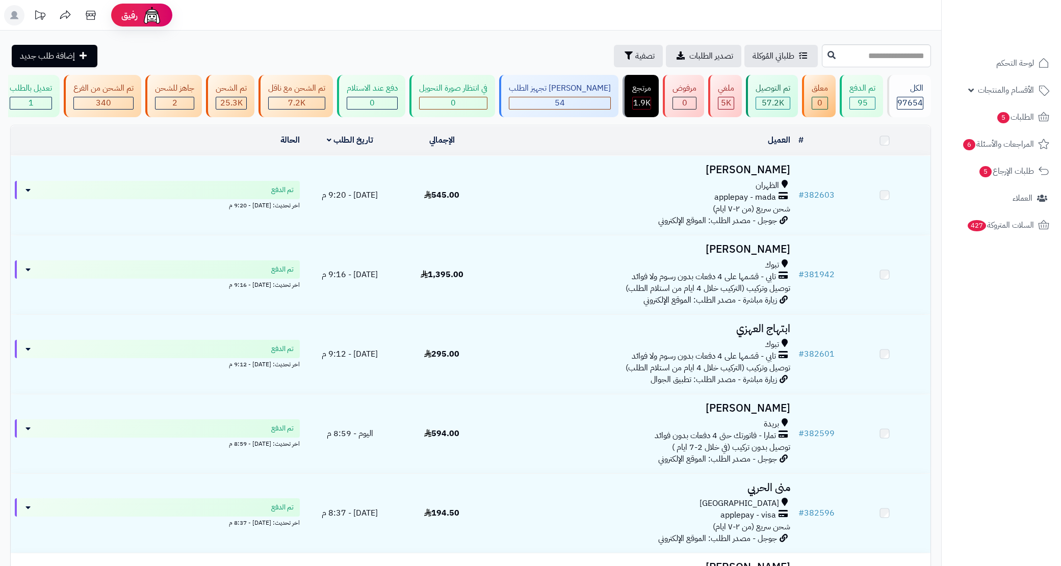  Describe the element at coordinates (104, 103) in the screenshot. I see `span: 340` at that location.